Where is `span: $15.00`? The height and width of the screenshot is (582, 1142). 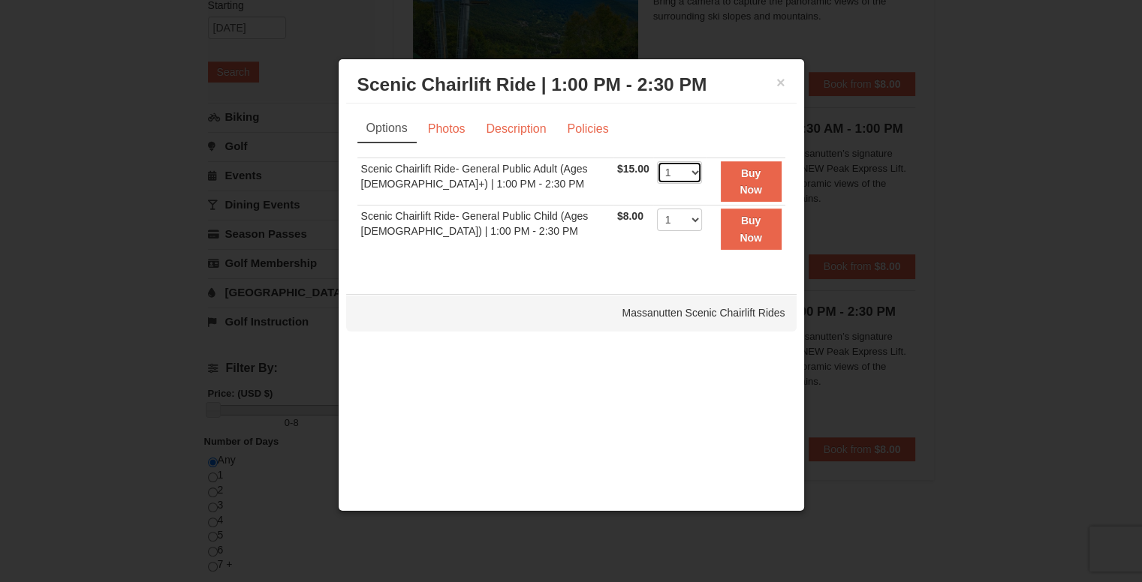 span: $15.00 is located at coordinates (633, 169).